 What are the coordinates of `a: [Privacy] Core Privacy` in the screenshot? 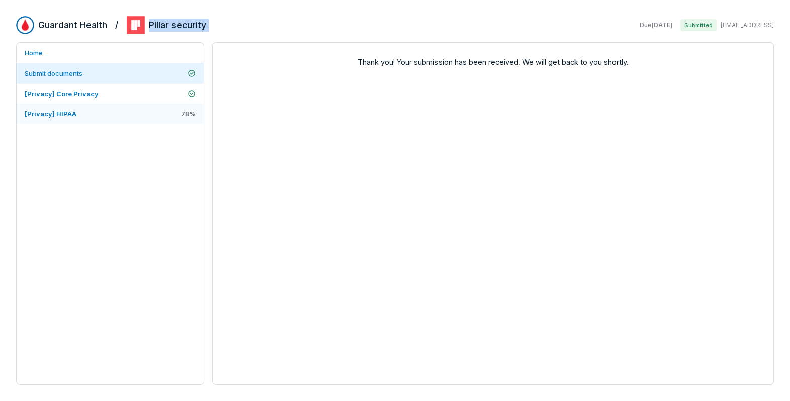 It's located at (110, 94).